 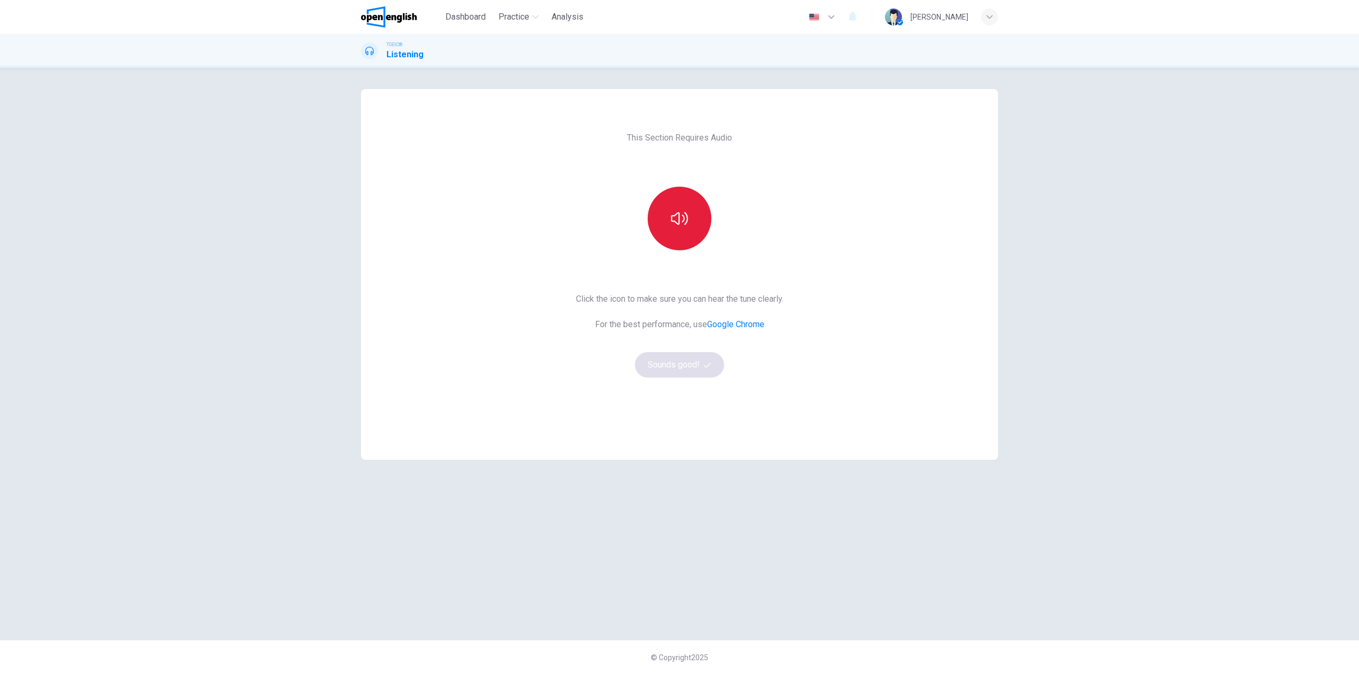 What do you see at coordinates (514, 17) in the screenshot?
I see `span: Practice` at bounding box center [514, 17].